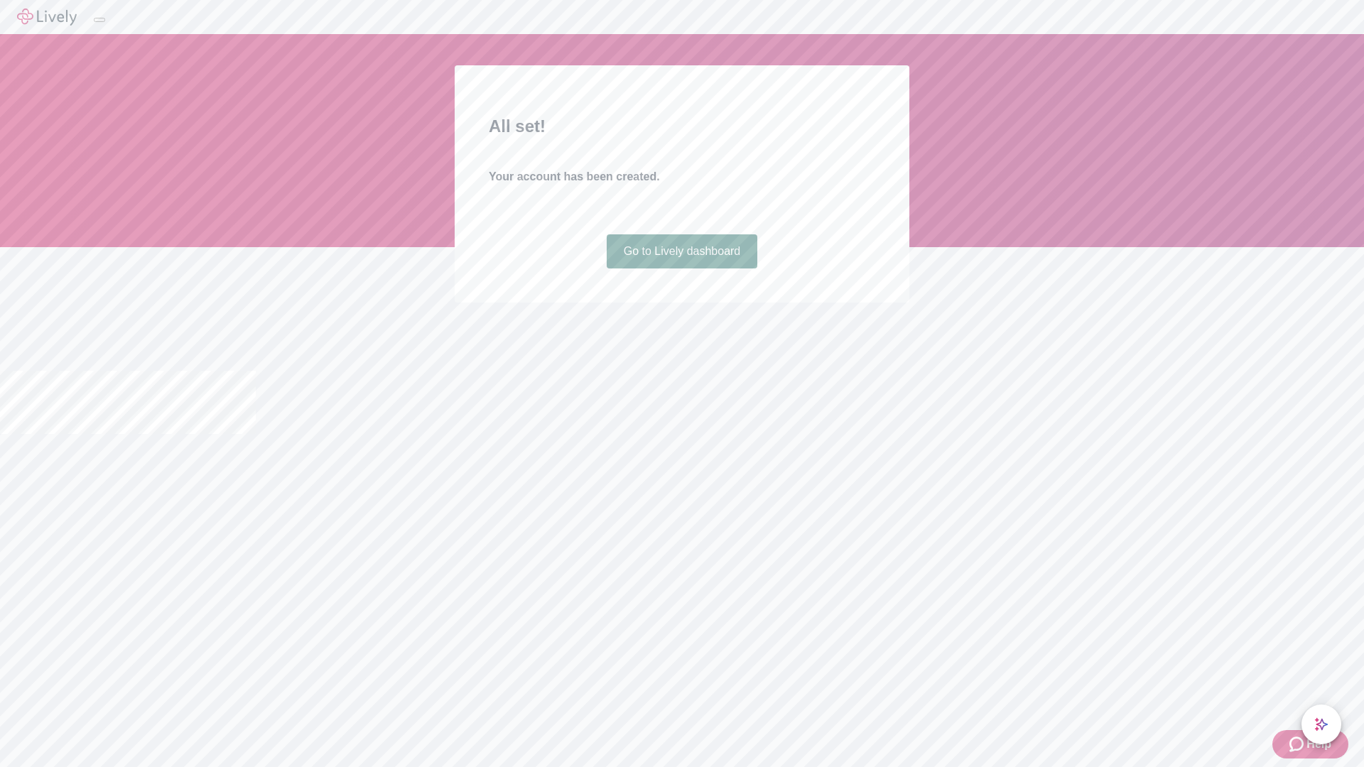  Describe the element at coordinates (1298, 745) in the screenshot. I see `svg: Zendesk support icon` at that location.